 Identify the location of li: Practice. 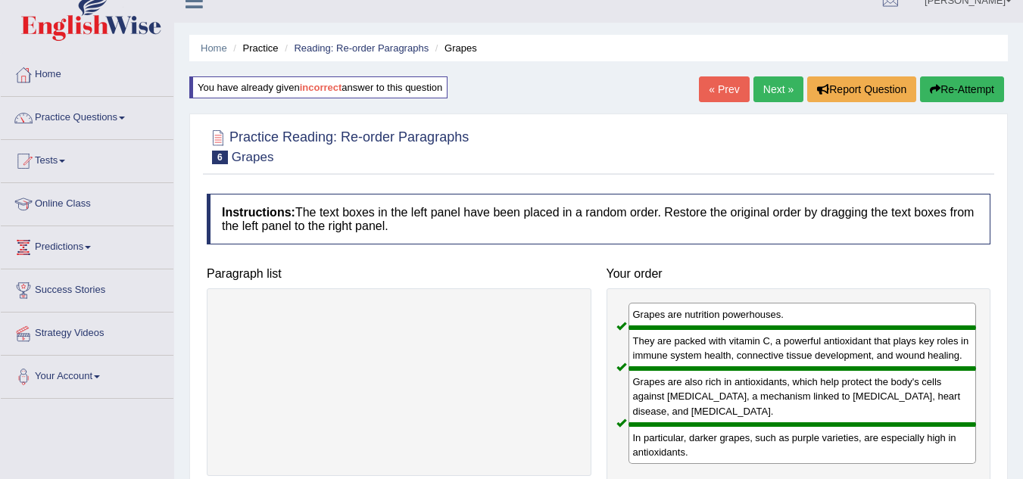
(254, 48).